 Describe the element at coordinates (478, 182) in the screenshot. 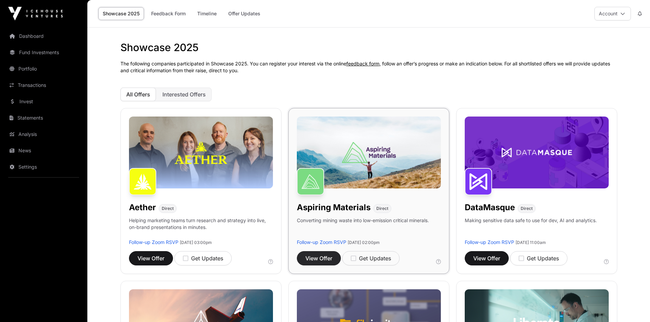

I see `img: DataMasque` at that location.